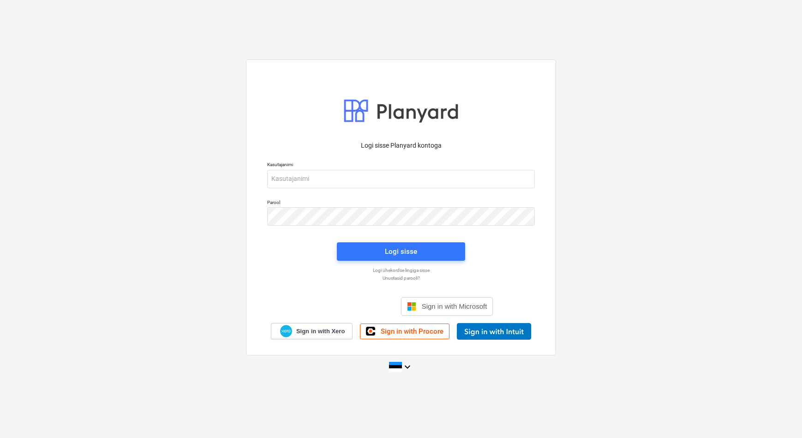  Describe the element at coordinates (401, 270) in the screenshot. I see `p: Logi ühekordse lingiga sisse` at that location.